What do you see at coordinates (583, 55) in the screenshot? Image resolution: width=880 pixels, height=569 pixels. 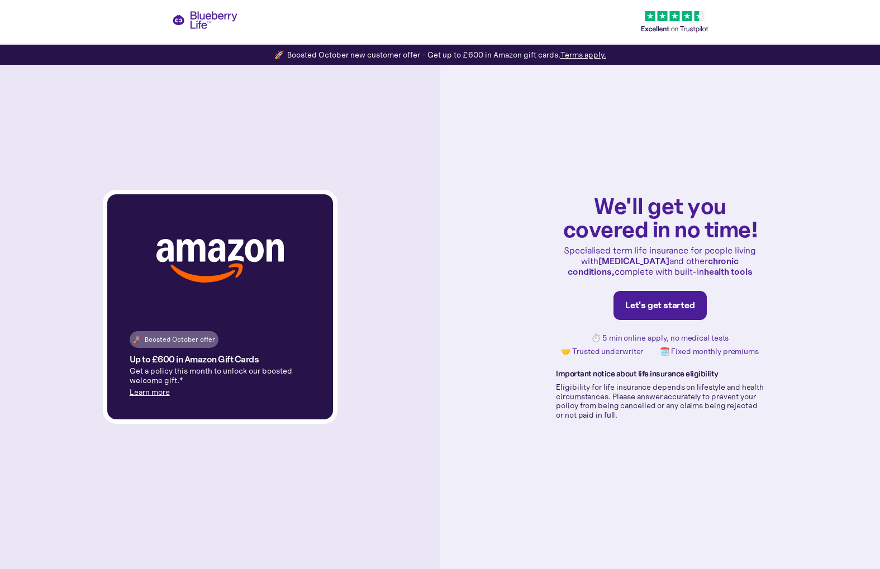 I see `a: Terms apply.` at bounding box center [583, 55].